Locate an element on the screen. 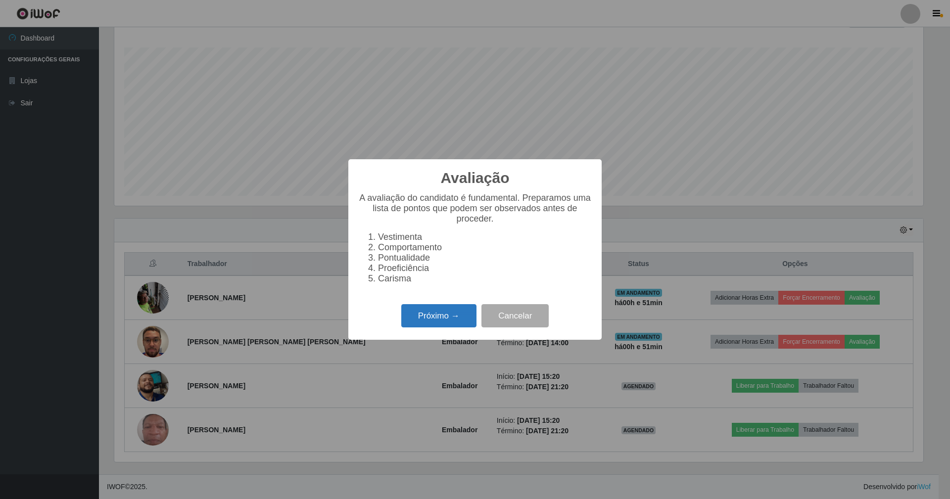 The width and height of the screenshot is (950, 499). p: A avaliação do candidato é fundamental. Preparamos uma lista de pontos que podem ser observados a... is located at coordinates (475, 208).